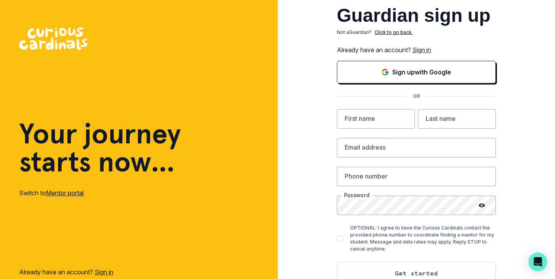 This screenshot has width=555, height=279. What do you see at coordinates (421, 72) in the screenshot?
I see `p: Sign up with Google` at bounding box center [421, 72].